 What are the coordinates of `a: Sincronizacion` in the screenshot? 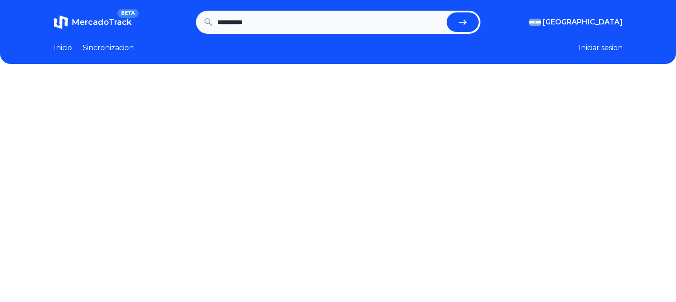 It's located at (108, 48).